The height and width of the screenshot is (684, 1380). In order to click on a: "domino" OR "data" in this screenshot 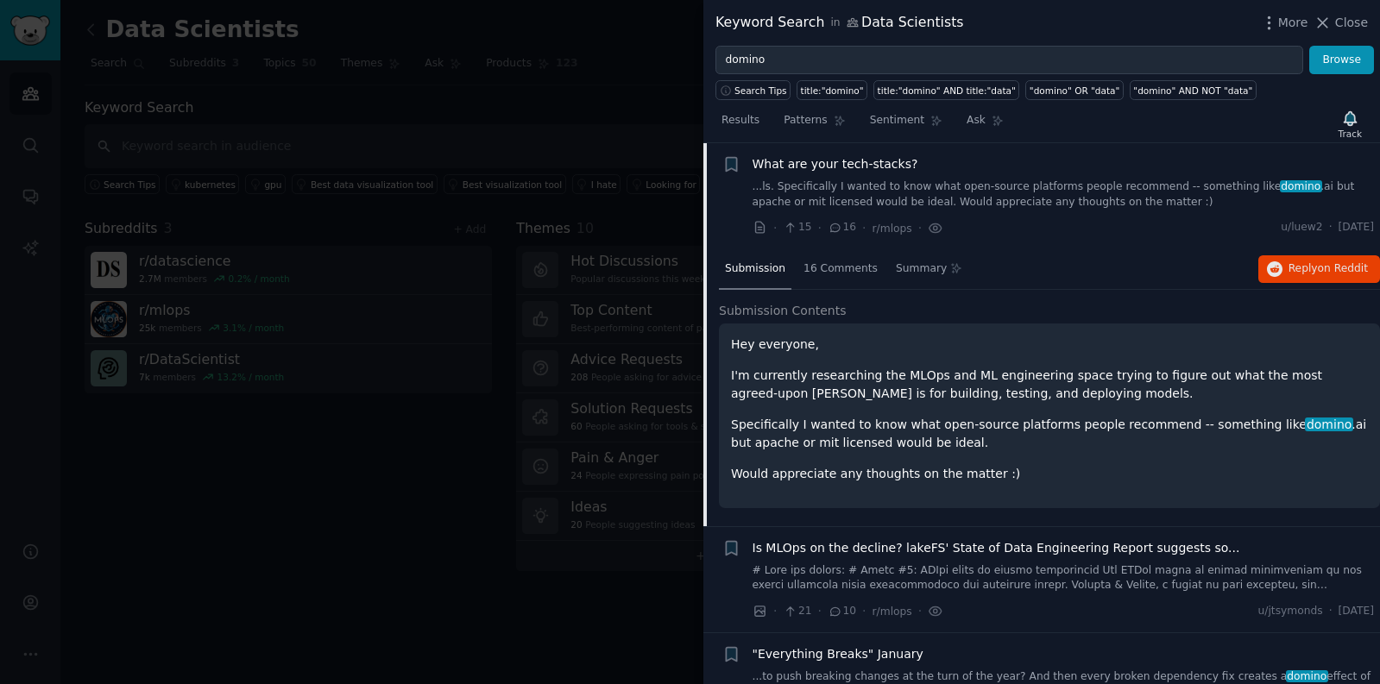, I will do `click(1075, 90)`.